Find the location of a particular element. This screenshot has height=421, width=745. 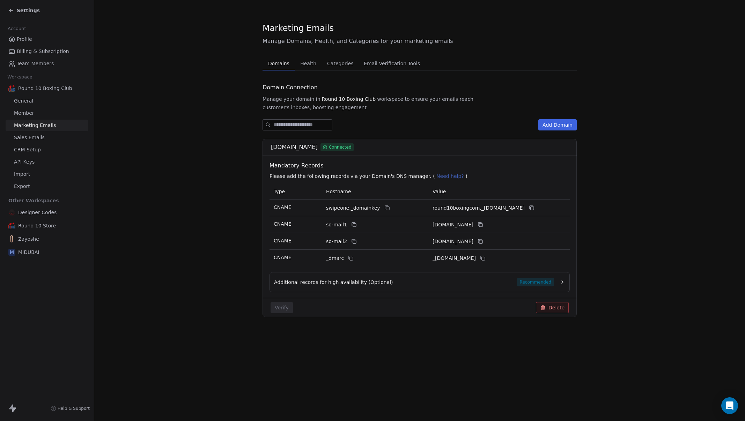

span: Manage your domain in is located at coordinates (291, 99).